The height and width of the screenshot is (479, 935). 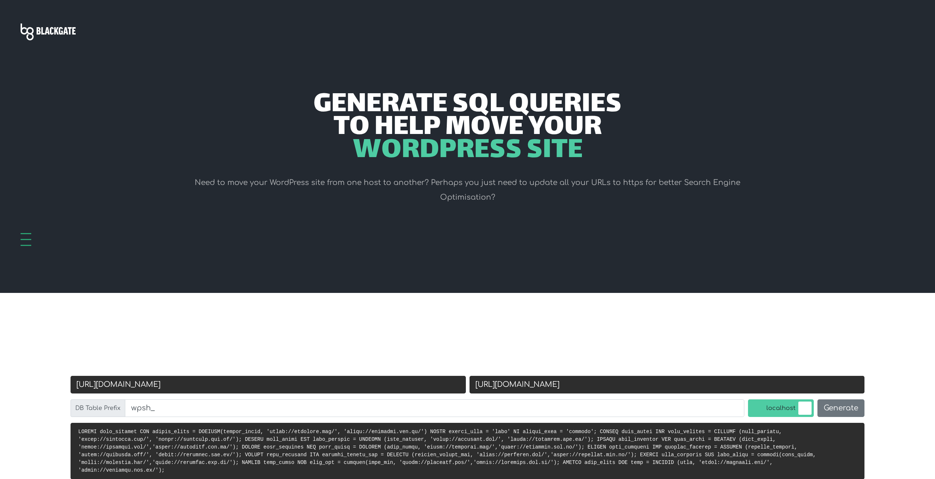 What do you see at coordinates (268, 385) in the screenshot?
I see `input: Old URL` at bounding box center [268, 385].